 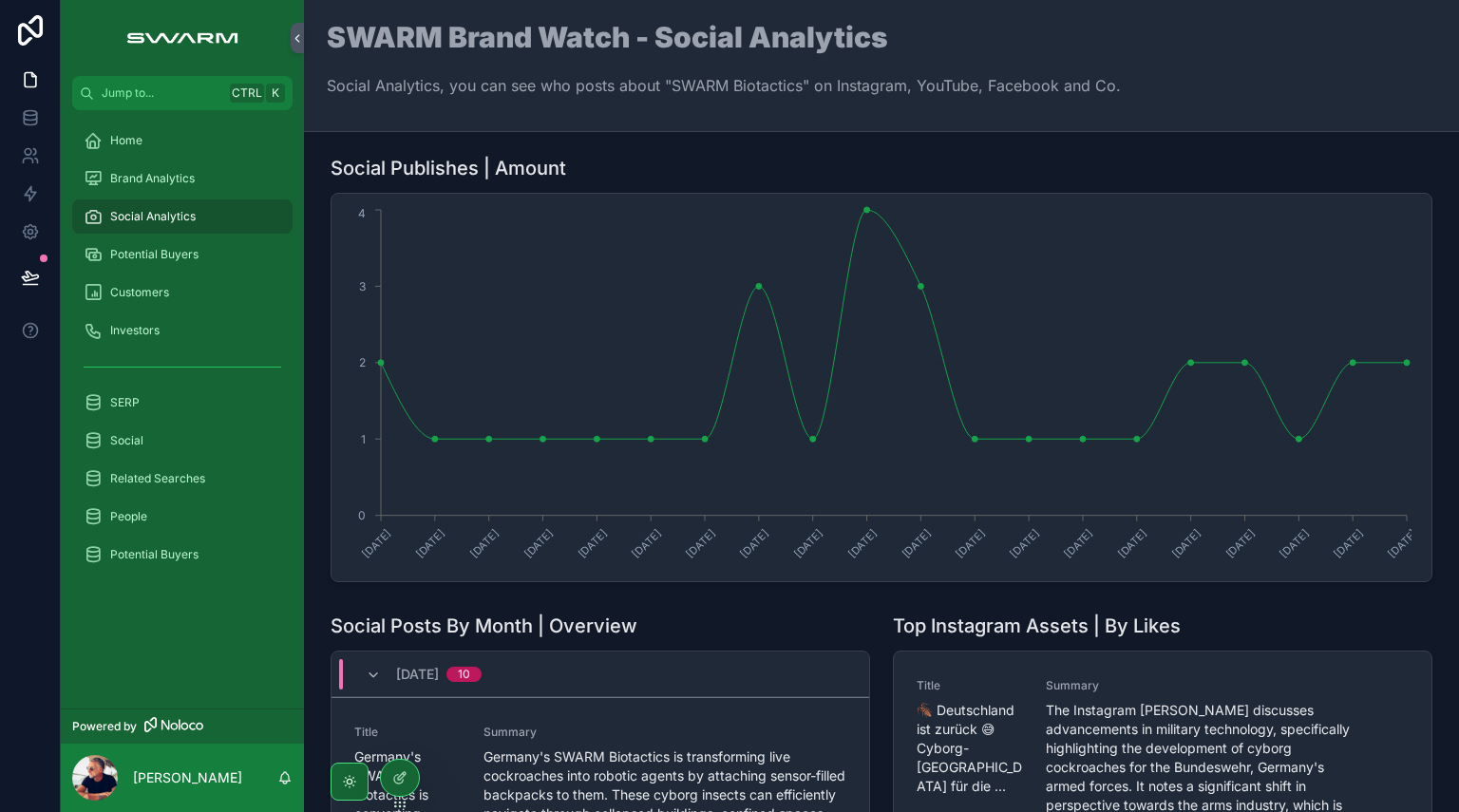 What do you see at coordinates (182, 141) in the screenshot?
I see `a: Home` at bounding box center [182, 141].